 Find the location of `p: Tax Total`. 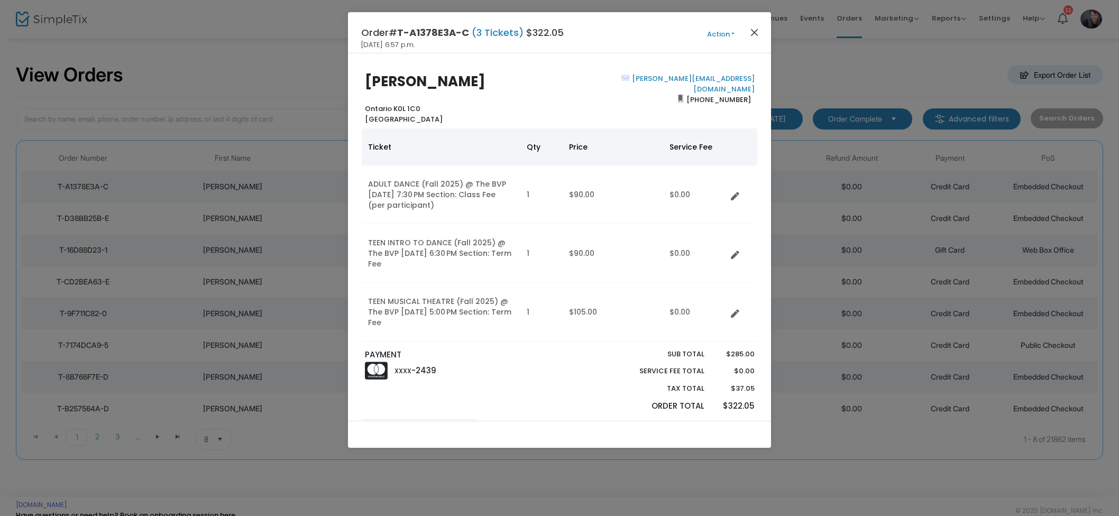

p: Tax Total is located at coordinates (659, 389).